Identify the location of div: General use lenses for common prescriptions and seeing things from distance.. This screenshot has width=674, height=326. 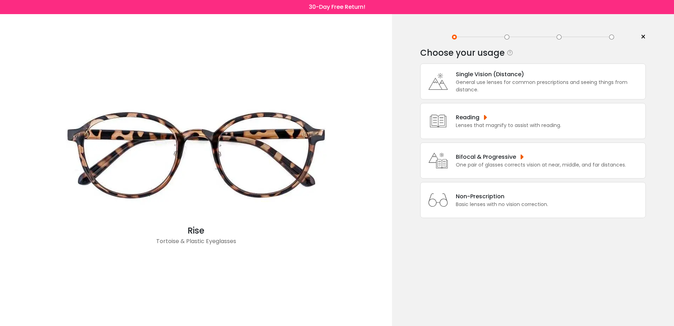
(549, 86).